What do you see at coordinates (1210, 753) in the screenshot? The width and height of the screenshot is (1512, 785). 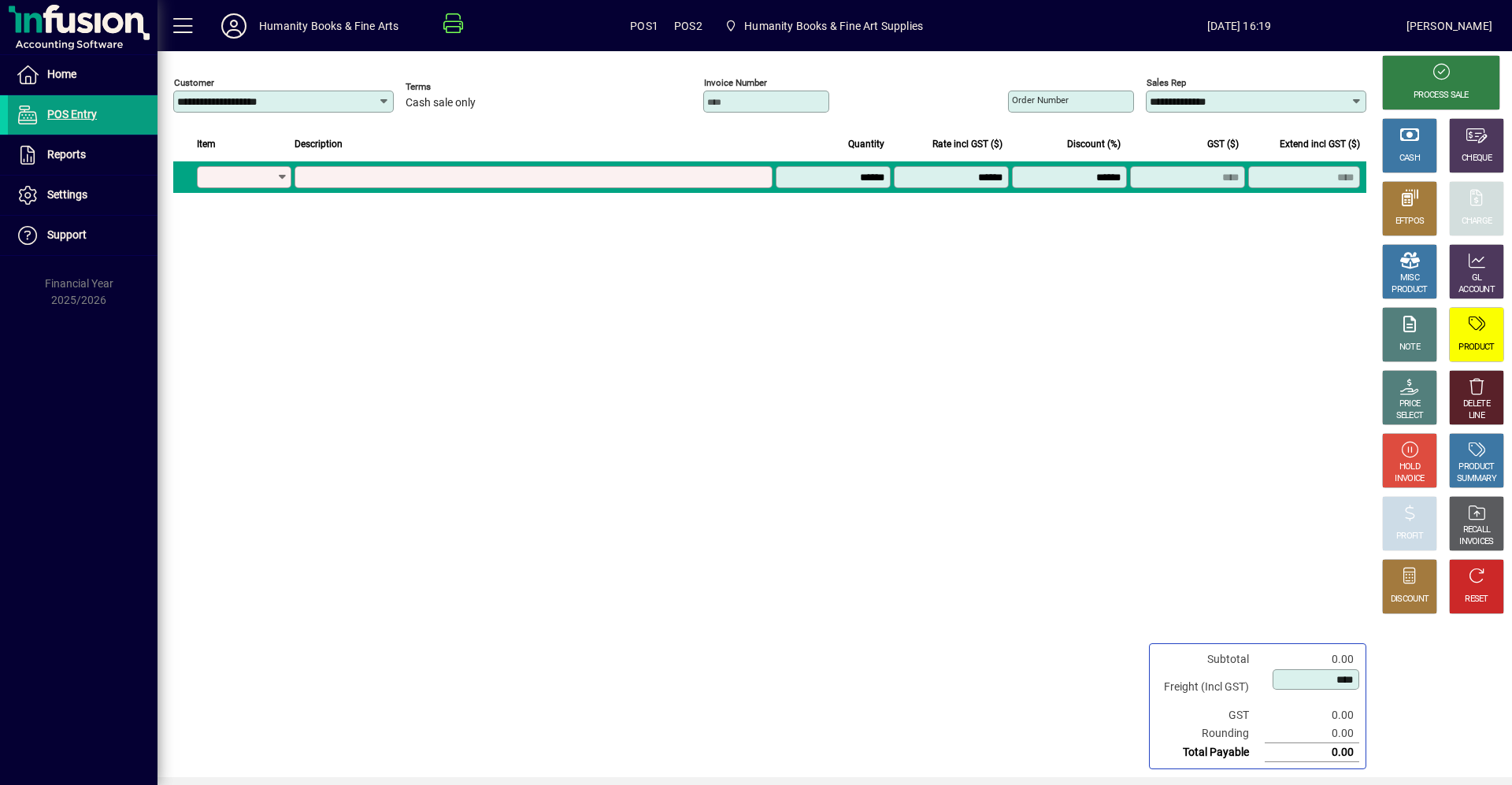 I see `td: Total Payable` at bounding box center [1210, 753].